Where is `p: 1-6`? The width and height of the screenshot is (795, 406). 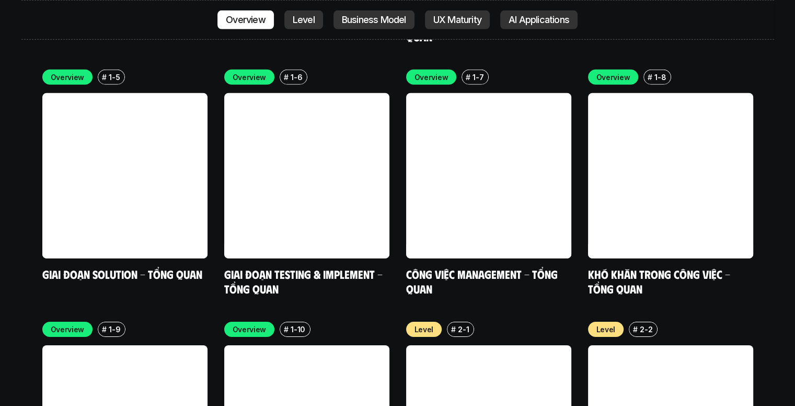
p: 1-6 is located at coordinates (296, 77).